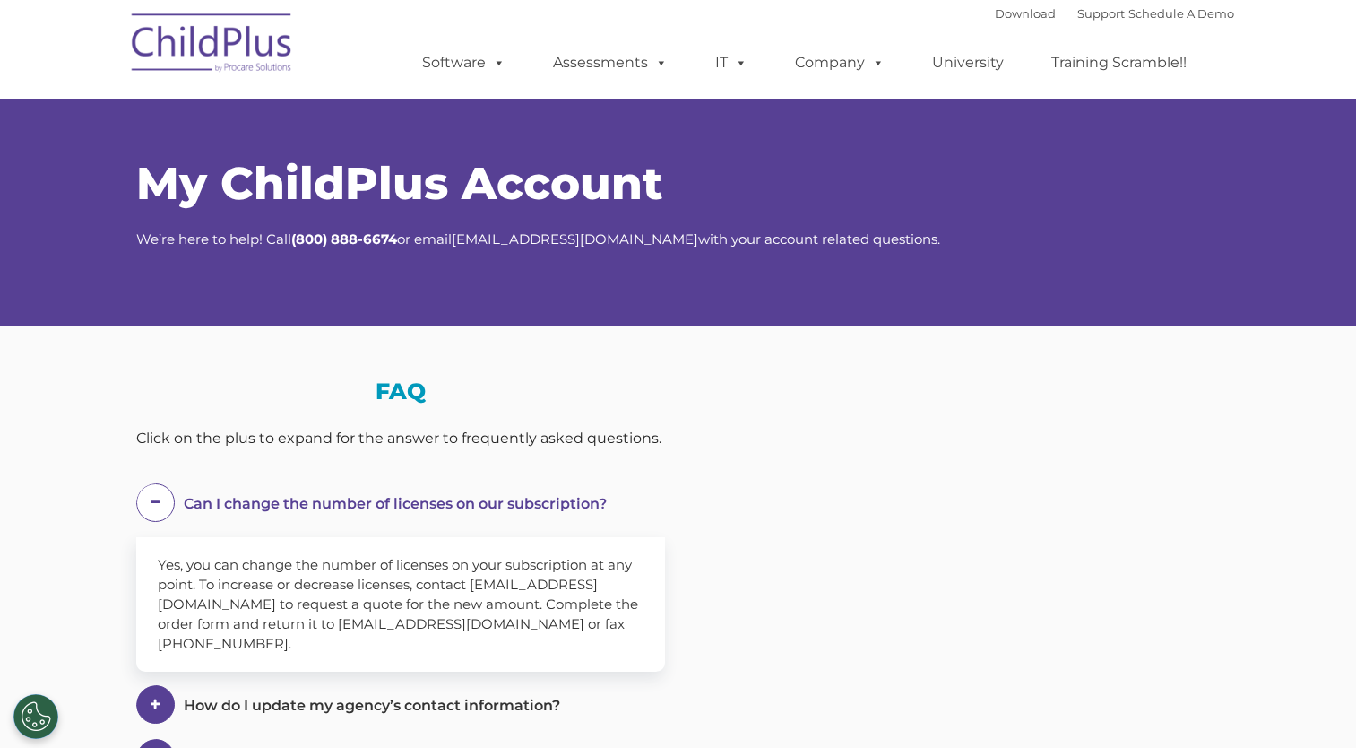 Image resolution: width=1356 pixels, height=748 pixels. Describe the element at coordinates (1101, 13) in the screenshot. I see `a: Support` at that location.